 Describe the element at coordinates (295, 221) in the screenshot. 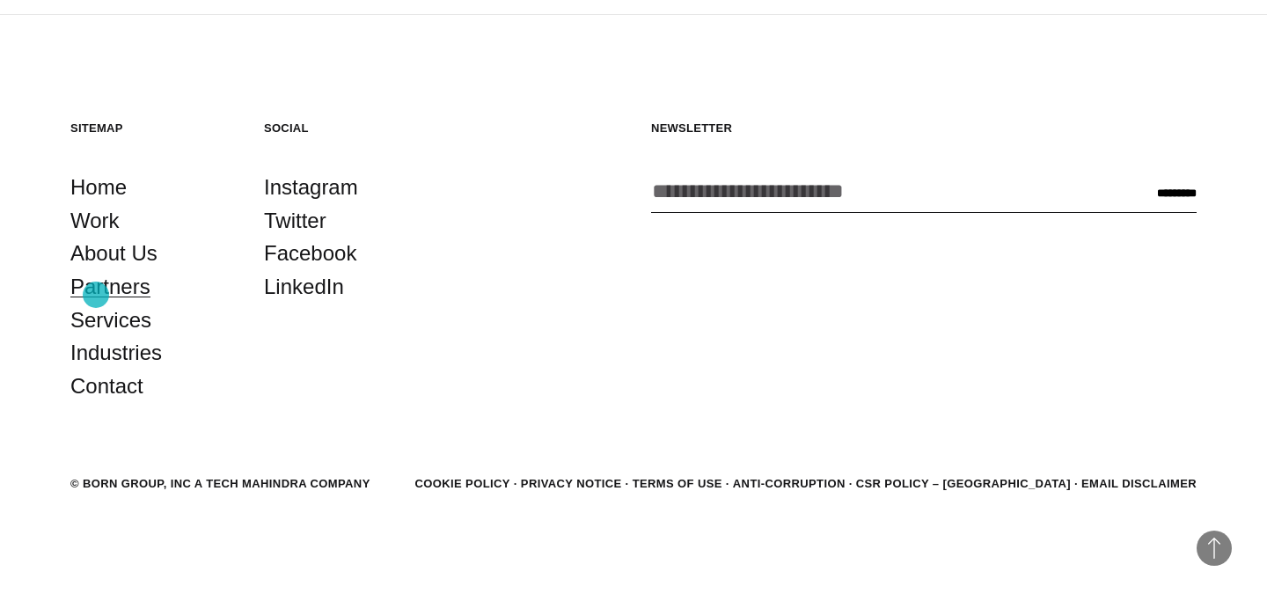

I see `a: Twitter` at that location.